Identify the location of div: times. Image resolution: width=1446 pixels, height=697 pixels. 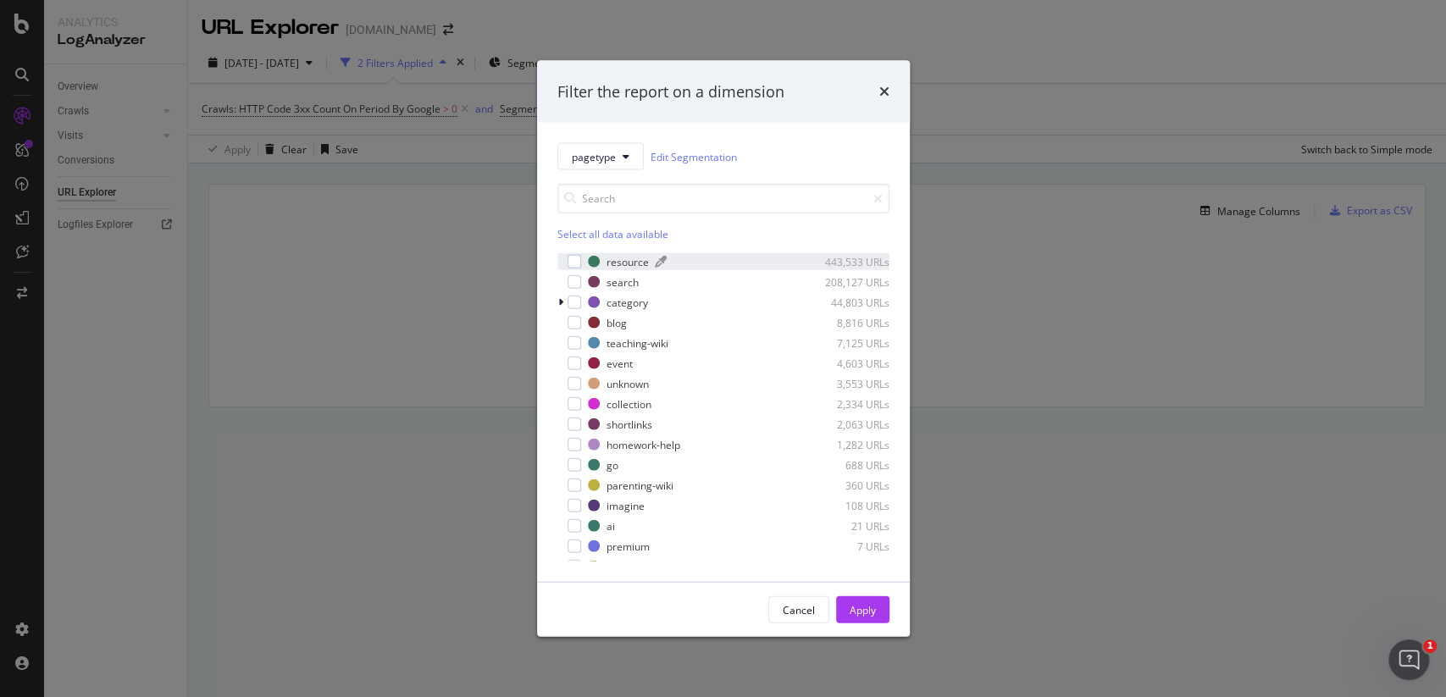
(884, 91).